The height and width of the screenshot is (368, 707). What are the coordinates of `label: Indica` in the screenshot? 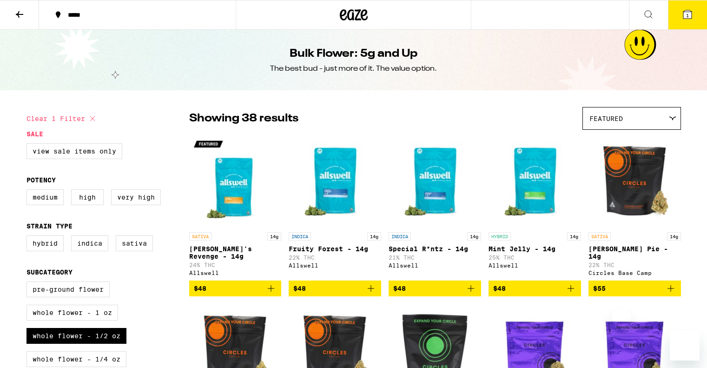 It's located at (90, 243).